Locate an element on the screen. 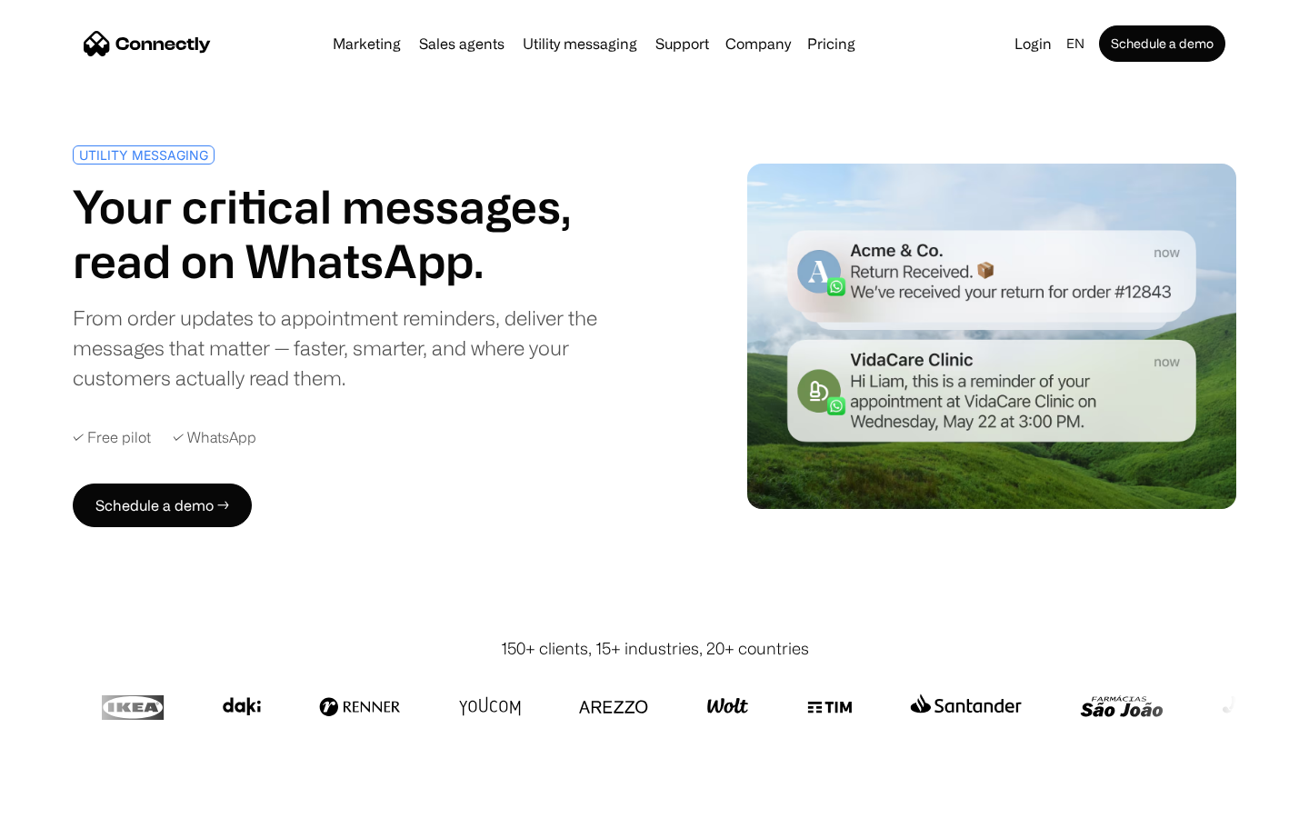 The width and height of the screenshot is (1309, 818). div: ✓ WhatsApp is located at coordinates (215, 437).